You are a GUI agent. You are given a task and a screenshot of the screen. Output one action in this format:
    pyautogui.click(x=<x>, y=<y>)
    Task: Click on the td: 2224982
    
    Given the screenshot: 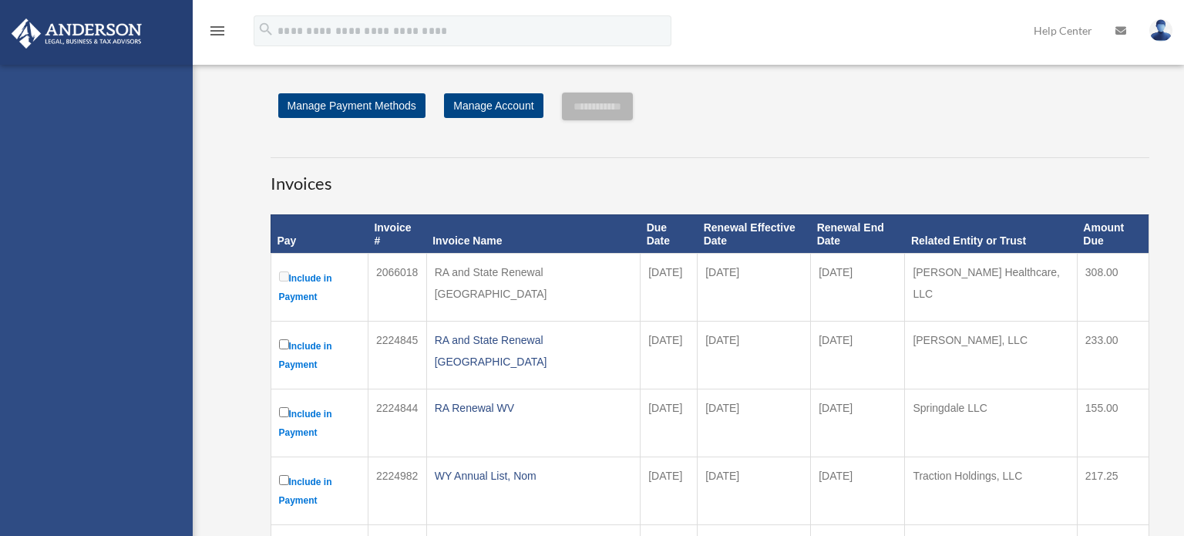 What is the action you would take?
    pyautogui.click(x=397, y=491)
    